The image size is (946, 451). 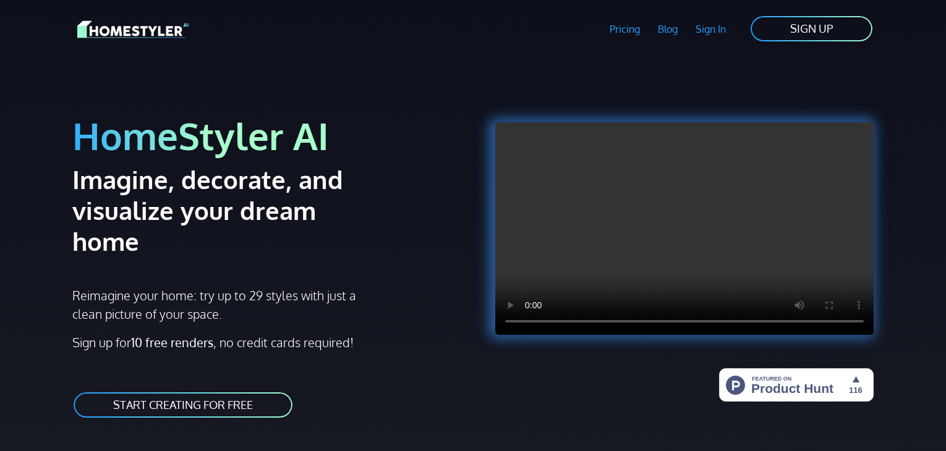 What do you see at coordinates (710, 29) in the screenshot?
I see `a: Sign In` at bounding box center [710, 29].